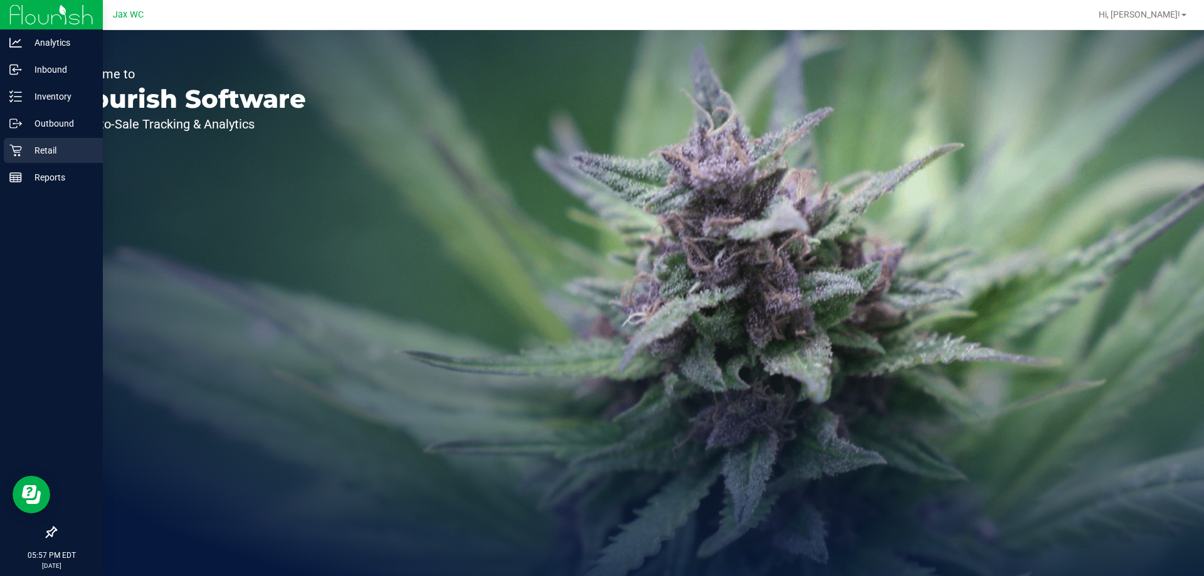  What do you see at coordinates (60, 124) in the screenshot?
I see `p: Outbound` at bounding box center [60, 124].